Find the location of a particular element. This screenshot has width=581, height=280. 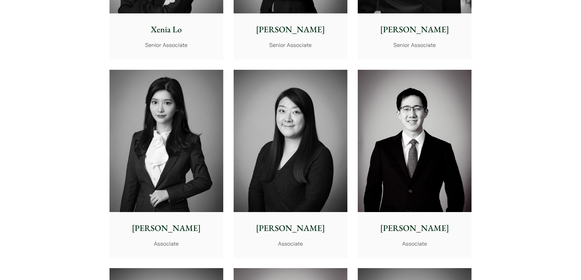

img: Florence Yan photo is located at coordinates (166, 141).